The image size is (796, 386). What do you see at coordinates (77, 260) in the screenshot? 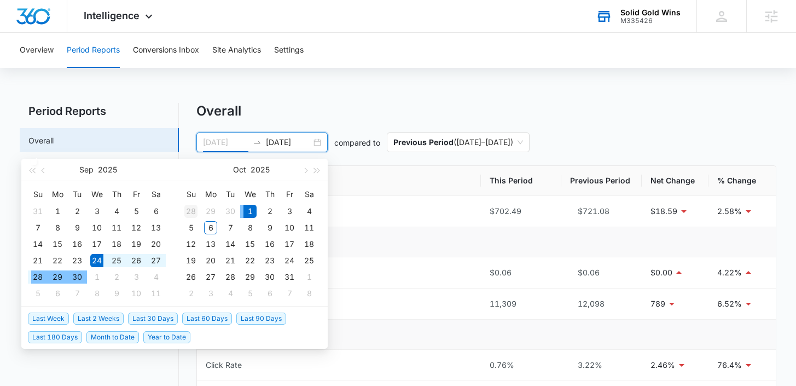
I see `td: 2025-09-23` at bounding box center [77, 260].